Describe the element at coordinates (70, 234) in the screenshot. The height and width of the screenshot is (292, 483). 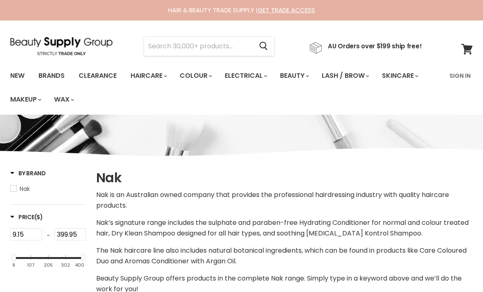
I see `input: Max Price` at that location.